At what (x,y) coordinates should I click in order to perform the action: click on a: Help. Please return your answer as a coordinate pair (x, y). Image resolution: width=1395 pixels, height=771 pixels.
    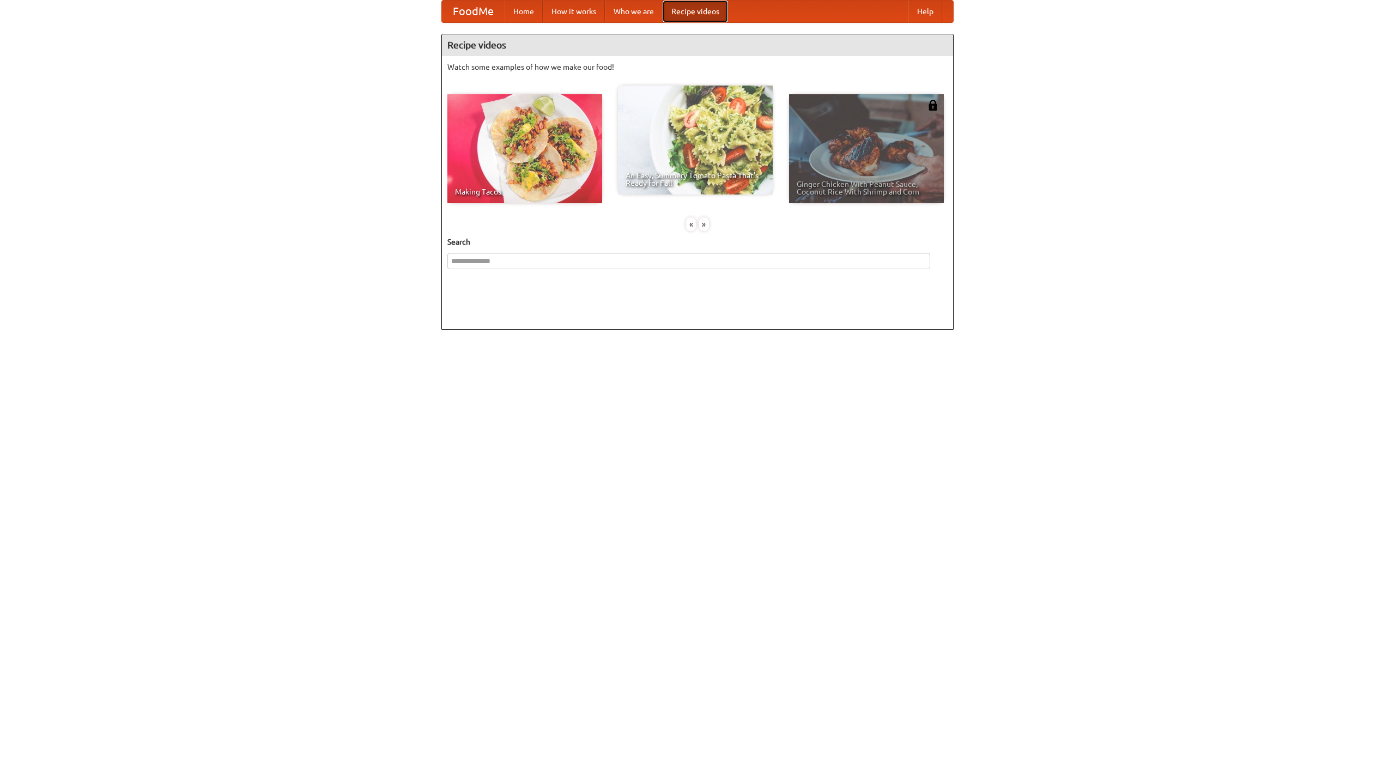
    Looking at the image, I should click on (925, 11).